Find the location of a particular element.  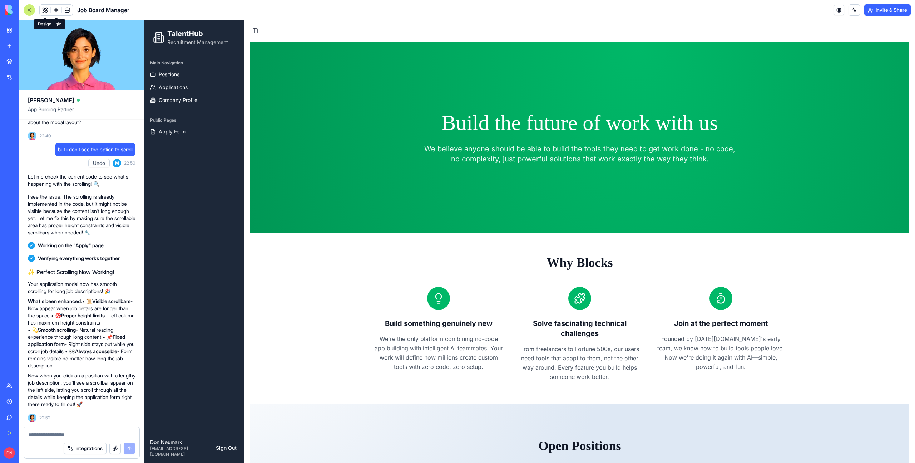

span: Job Board Manager is located at coordinates (103, 10).